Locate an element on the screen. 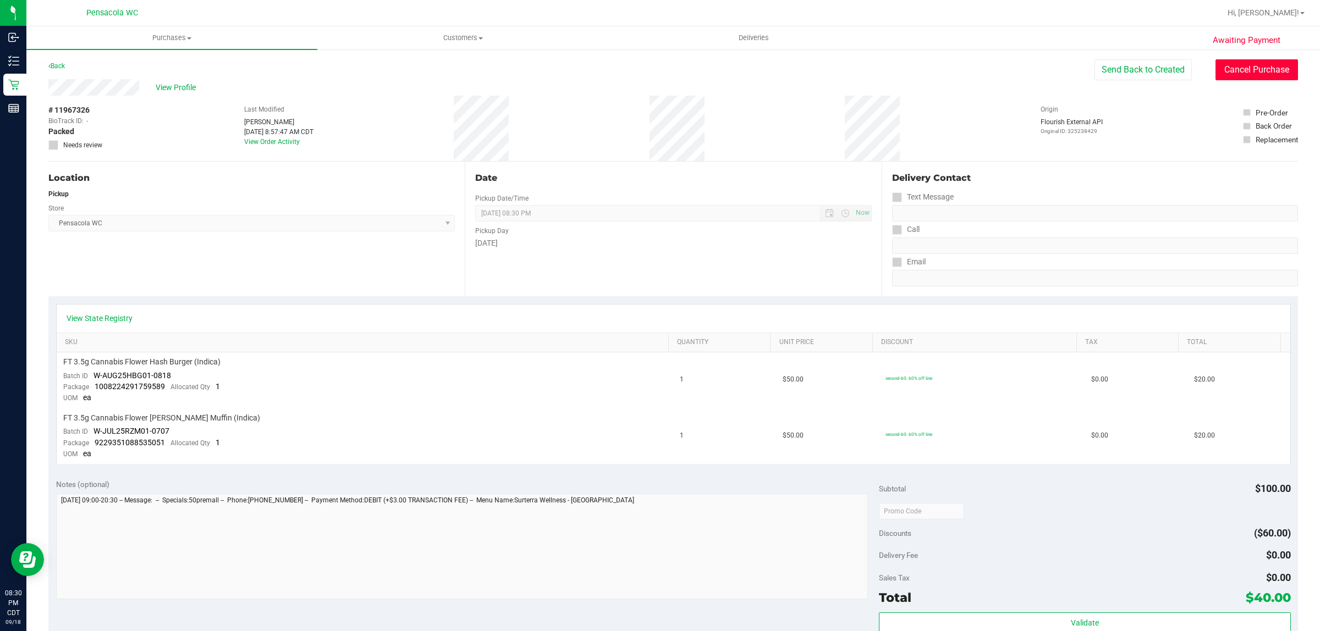 The image size is (1320, 631). span: ($60.00) is located at coordinates (1272, 533).